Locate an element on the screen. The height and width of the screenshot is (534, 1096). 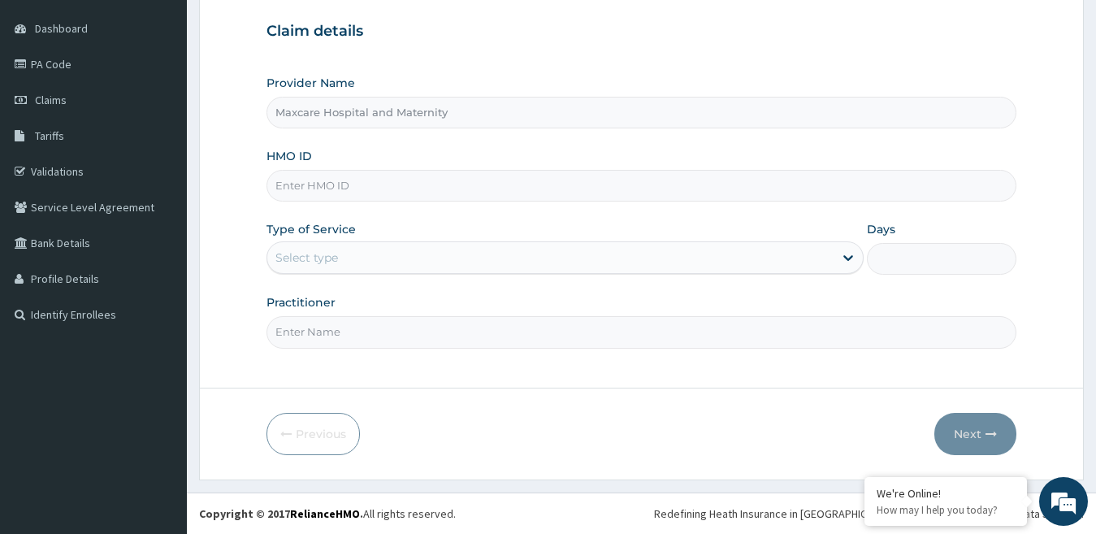
h3: Claim details is located at coordinates (642, 32).